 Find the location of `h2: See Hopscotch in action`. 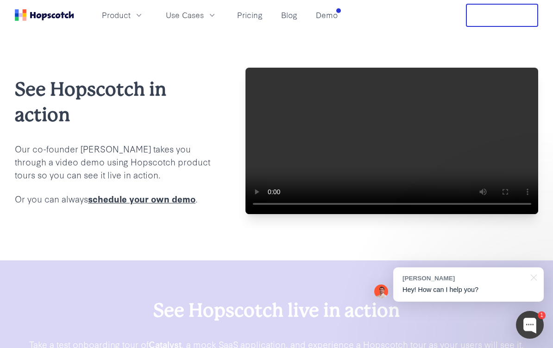

h2: See Hopscotch in action is located at coordinates (115, 102).